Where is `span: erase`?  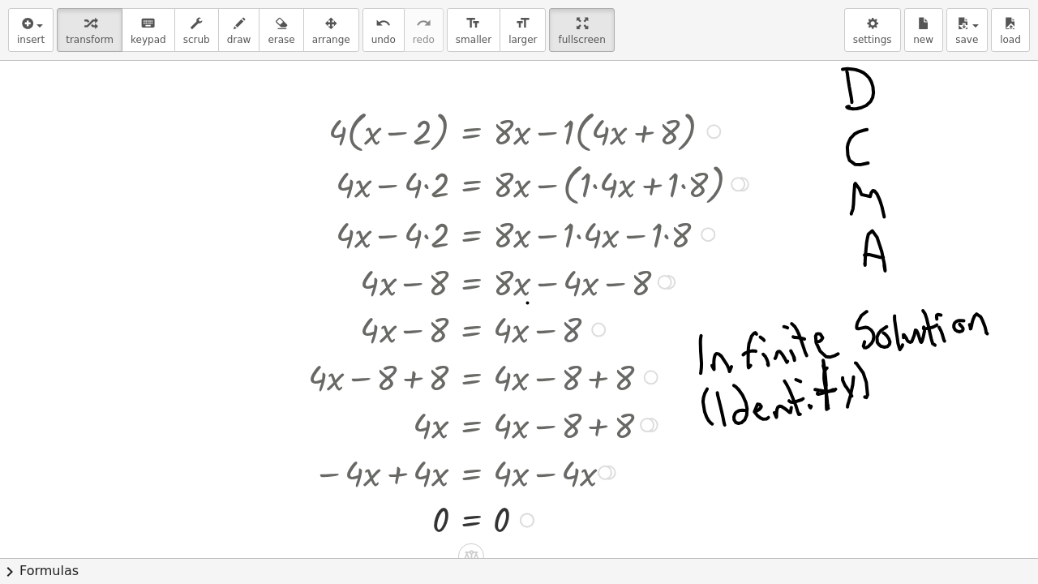 span: erase is located at coordinates (280, 40).